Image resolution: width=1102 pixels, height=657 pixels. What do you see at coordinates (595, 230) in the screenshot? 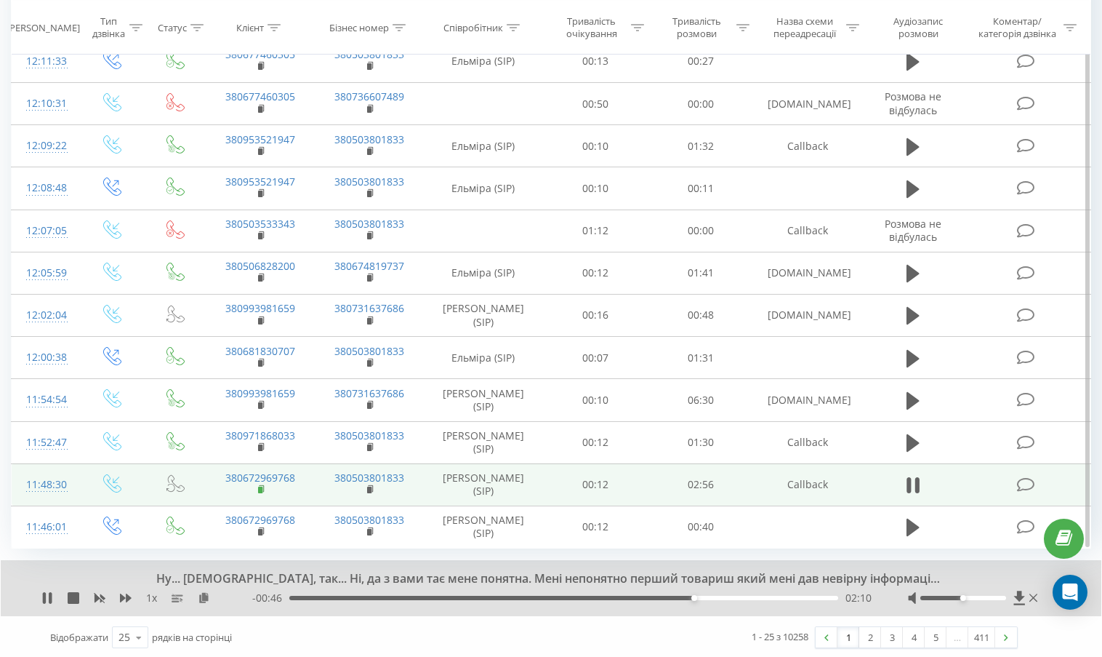
I see `td: 01:12` at bounding box center [595, 230].